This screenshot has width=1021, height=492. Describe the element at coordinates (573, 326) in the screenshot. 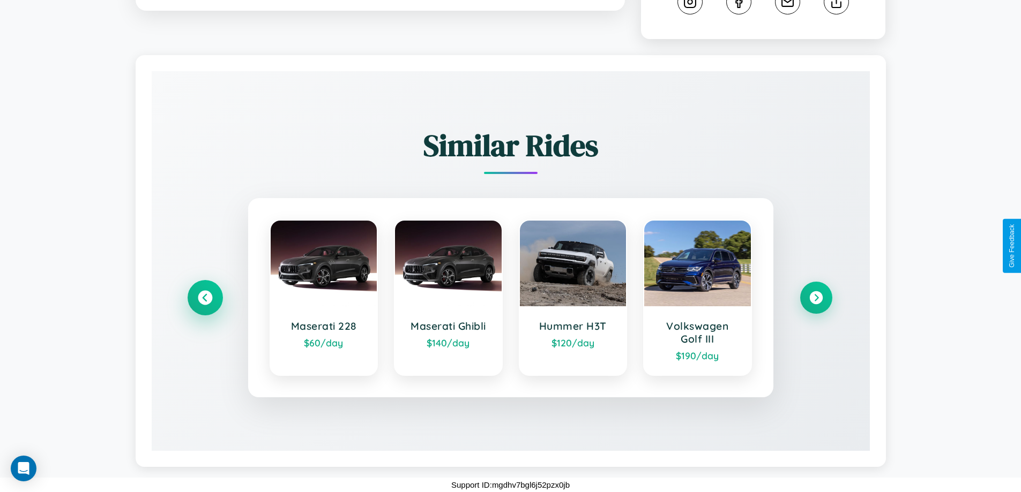

I see `h3: Hummer H3T` at that location.